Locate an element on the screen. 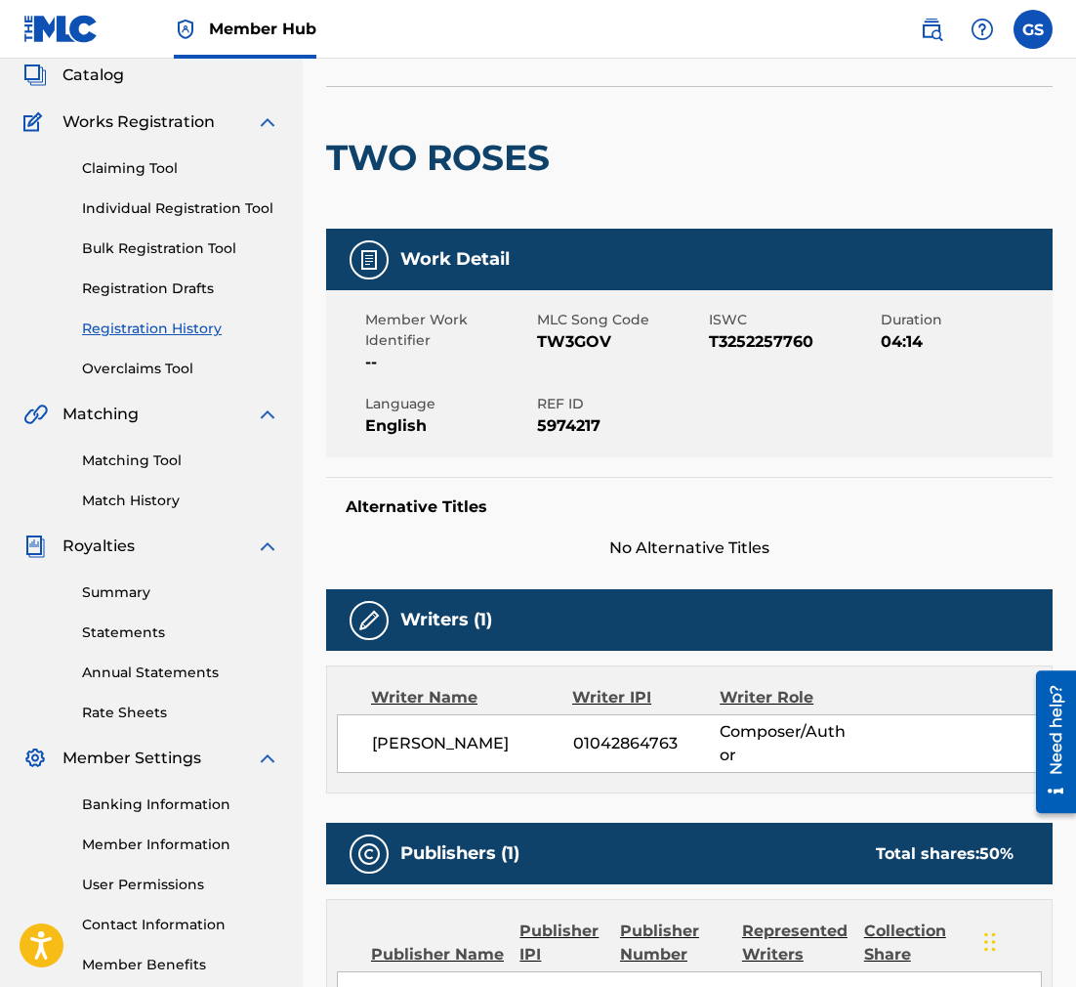 This screenshot has height=987, width=1076. div: Total shares: is located at coordinates (945, 854).